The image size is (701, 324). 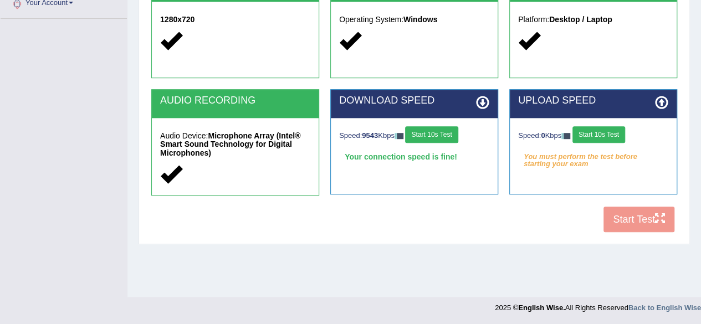 I want to click on strong: 1280x720, so click(x=177, y=19).